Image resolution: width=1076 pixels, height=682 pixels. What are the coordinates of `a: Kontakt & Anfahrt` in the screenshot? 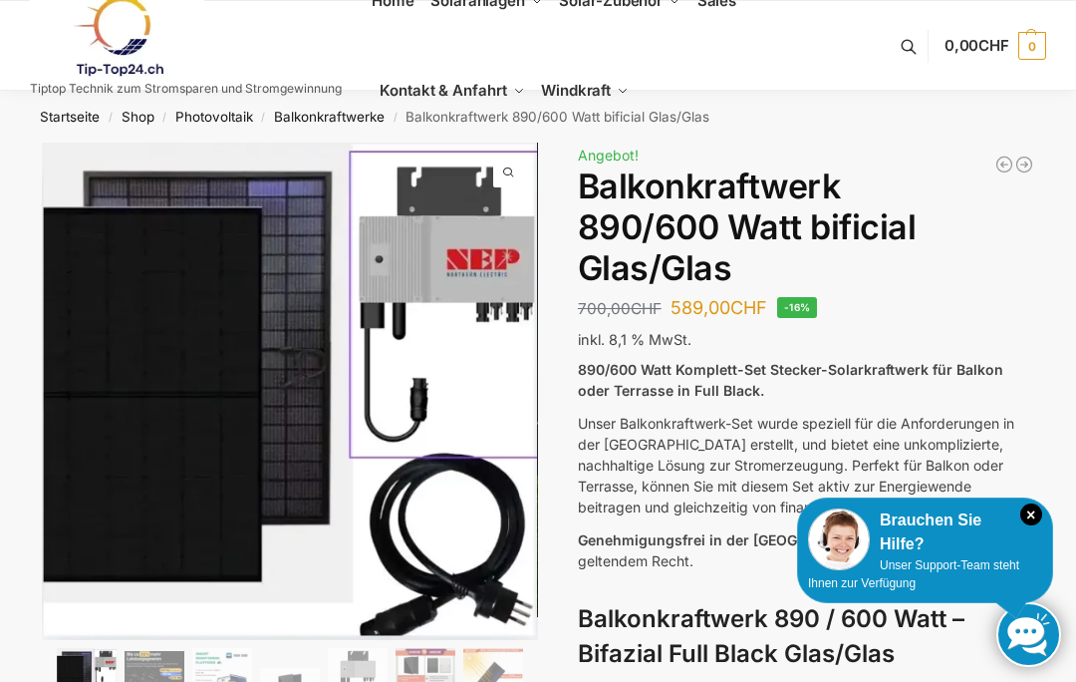 It's located at (452, 91).